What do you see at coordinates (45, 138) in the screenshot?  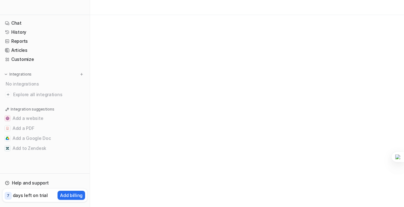 I see `button: Add a Google DocAdd a Google Doc` at bounding box center [45, 138].